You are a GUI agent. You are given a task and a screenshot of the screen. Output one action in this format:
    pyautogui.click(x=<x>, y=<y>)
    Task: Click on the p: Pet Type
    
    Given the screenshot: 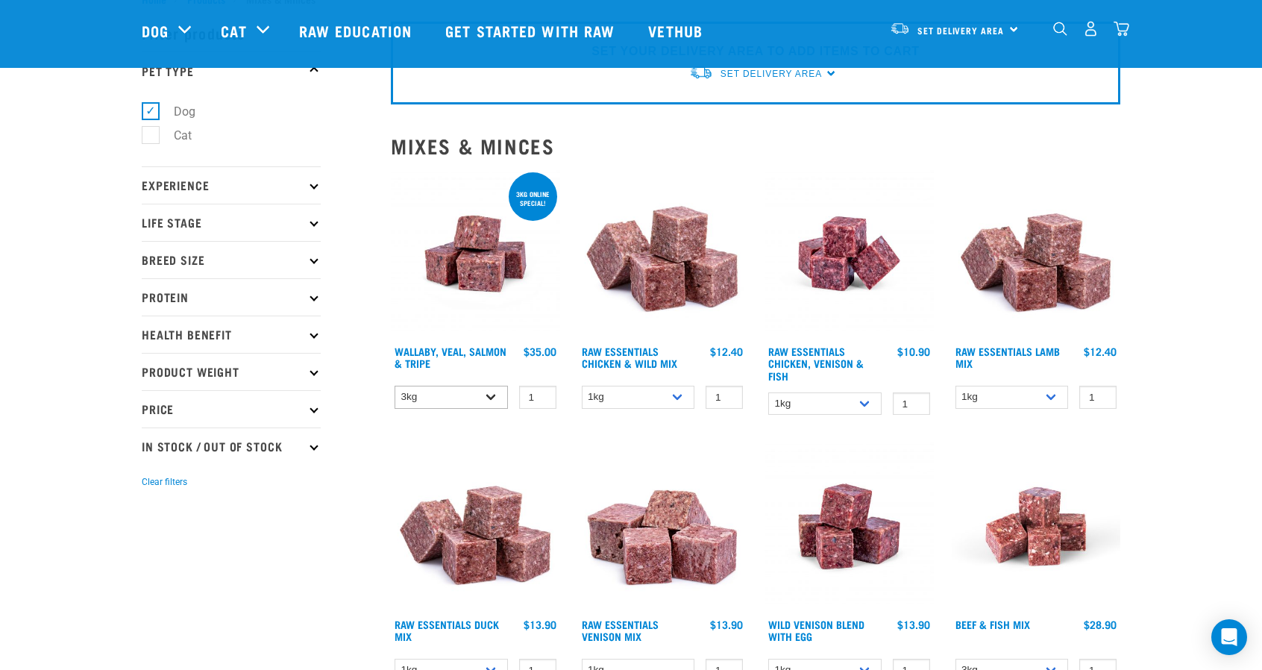 What is the action you would take?
    pyautogui.click(x=231, y=70)
    